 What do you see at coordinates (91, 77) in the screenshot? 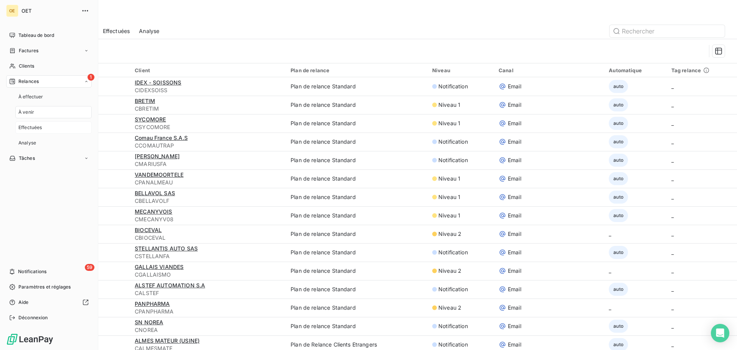
I see `span: 1` at bounding box center [91, 77].